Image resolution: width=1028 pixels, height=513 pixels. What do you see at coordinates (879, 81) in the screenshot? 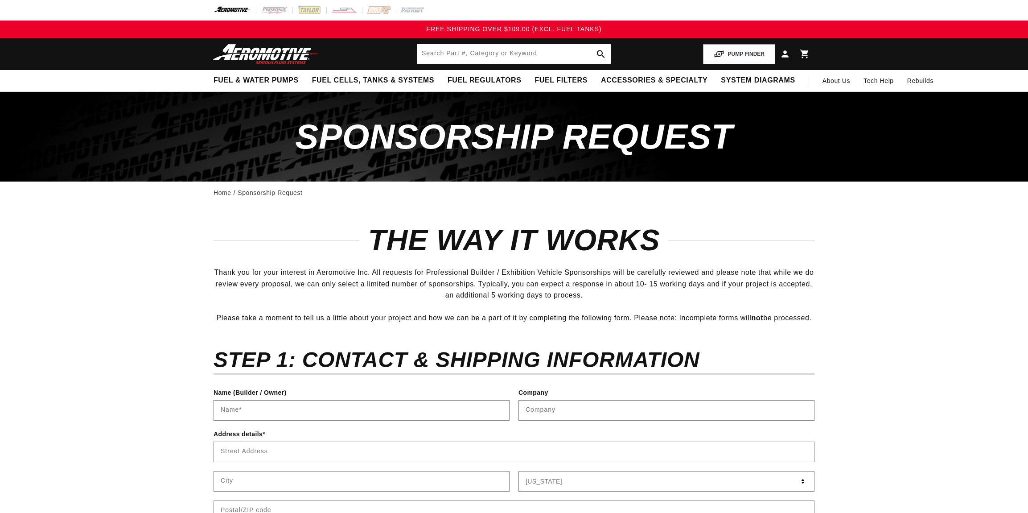
I see `summary: Tech Help` at bounding box center [879, 81].